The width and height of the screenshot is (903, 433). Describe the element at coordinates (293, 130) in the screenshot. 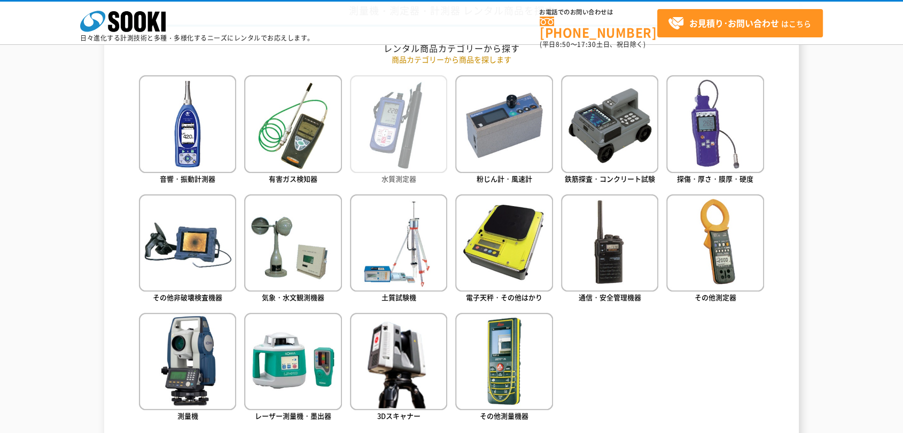

I see `a: 有害ガス検知器` at that location.